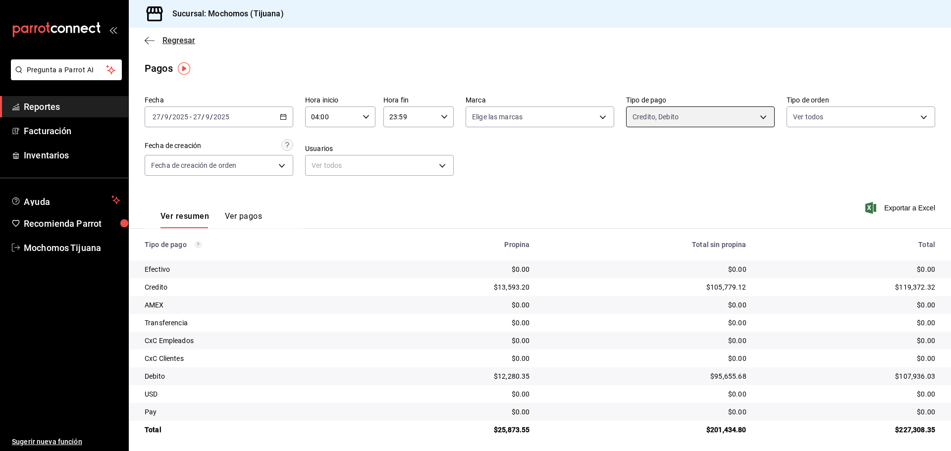 This screenshot has width=951, height=451. Describe the element at coordinates (848, 287) in the screenshot. I see `div: $119,372.32` at that location.